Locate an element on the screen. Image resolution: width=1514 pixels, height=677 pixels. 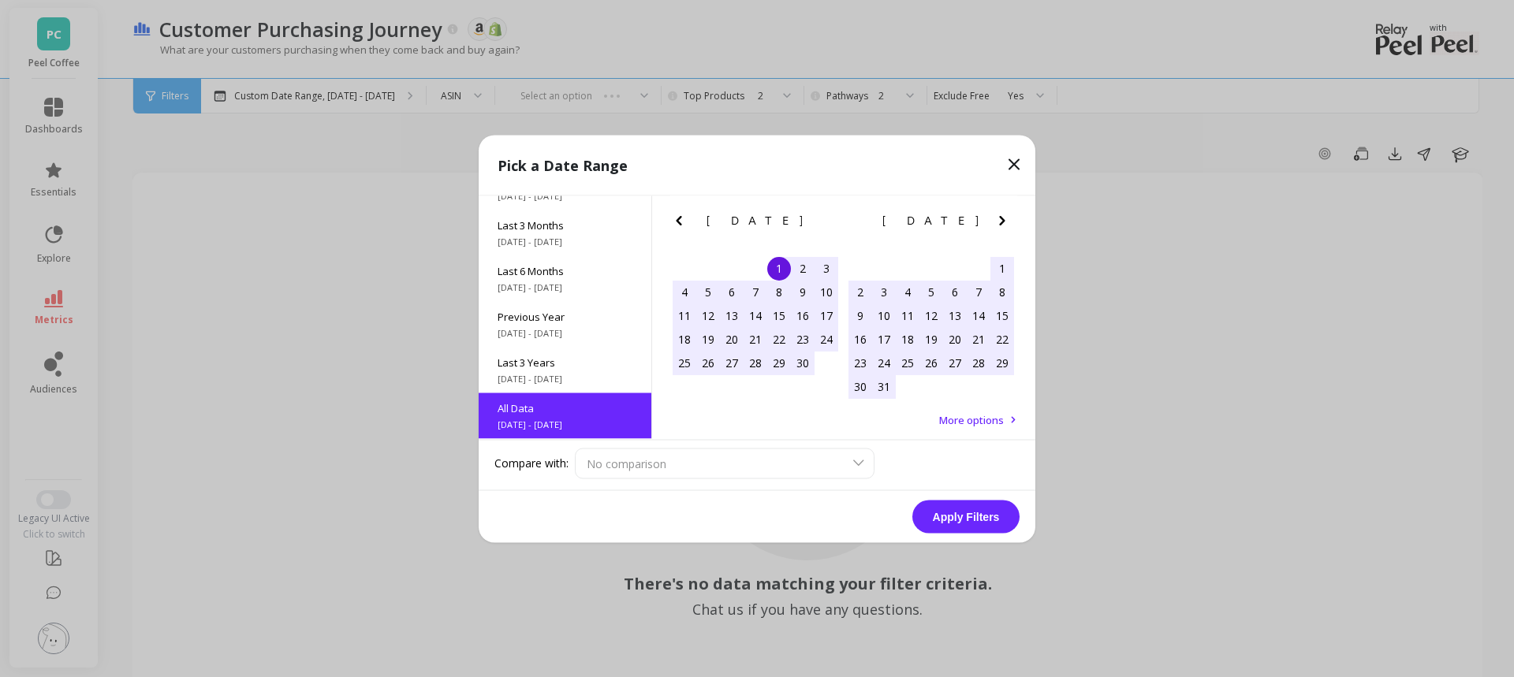
span: Last 3 Months is located at coordinates (565, 225).